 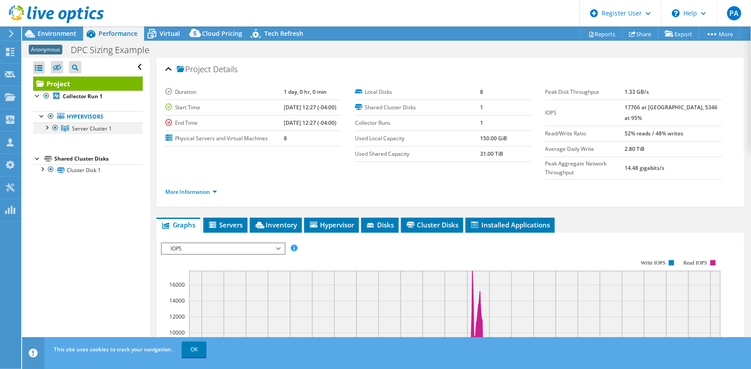 What do you see at coordinates (417, 92) in the screenshot?
I see `label: Local Disks` at bounding box center [417, 92].